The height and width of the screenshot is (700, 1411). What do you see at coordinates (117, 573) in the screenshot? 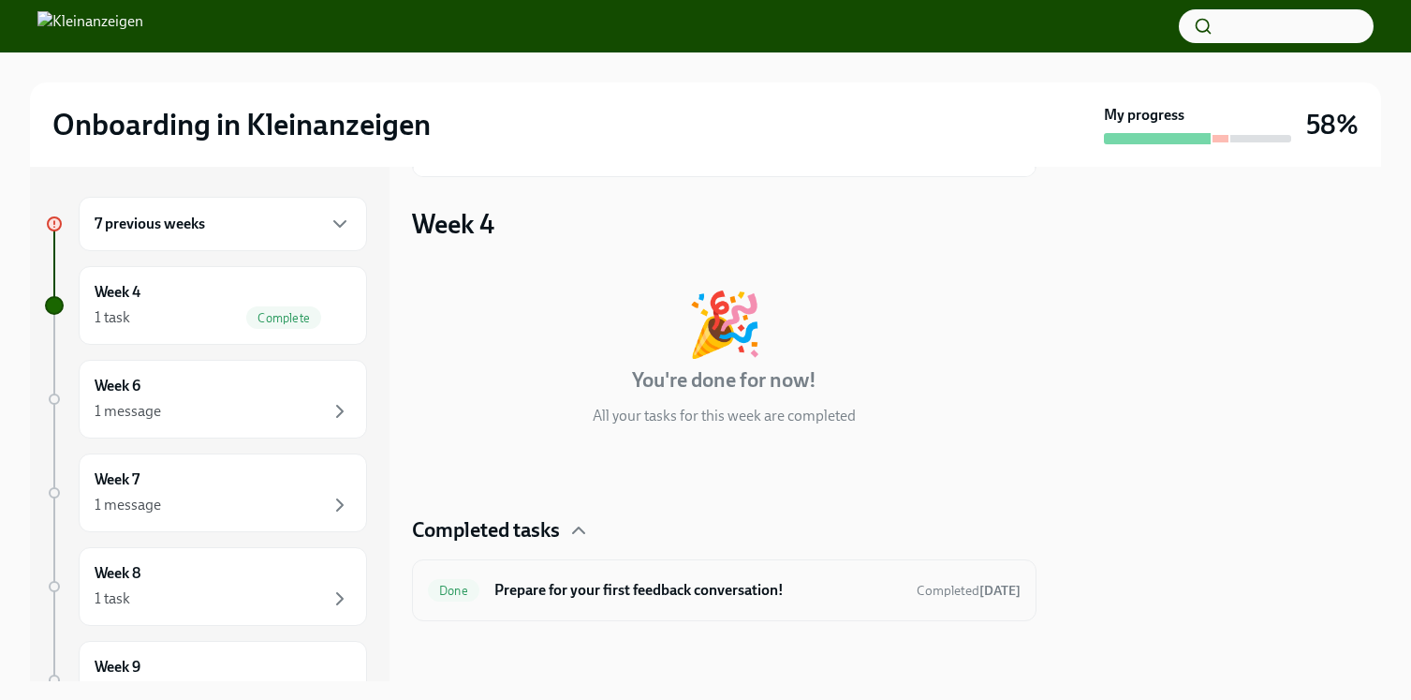
I see `h6: Week 8` at bounding box center [117, 573].